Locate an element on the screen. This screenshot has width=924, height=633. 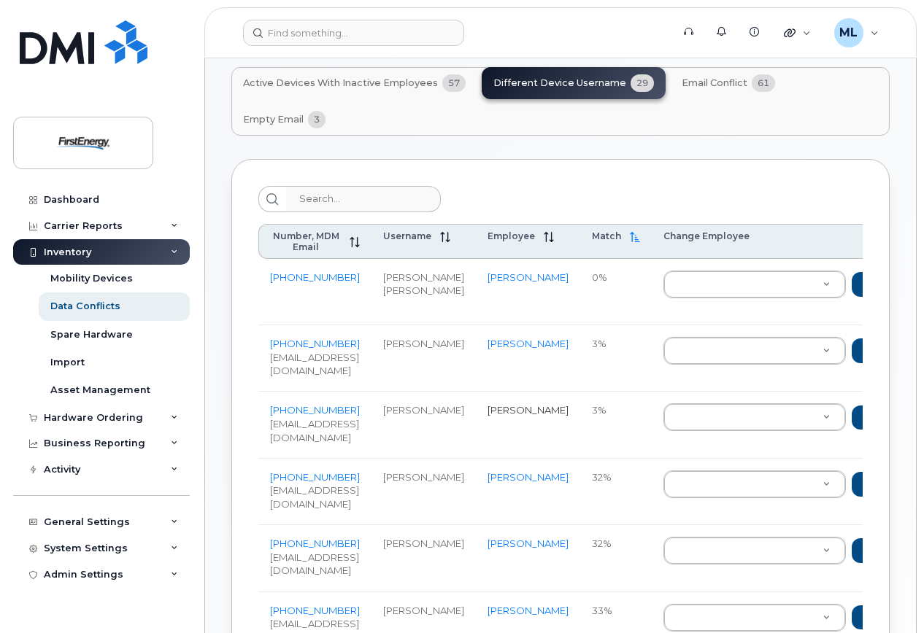
span: Empty Email is located at coordinates (273, 120).